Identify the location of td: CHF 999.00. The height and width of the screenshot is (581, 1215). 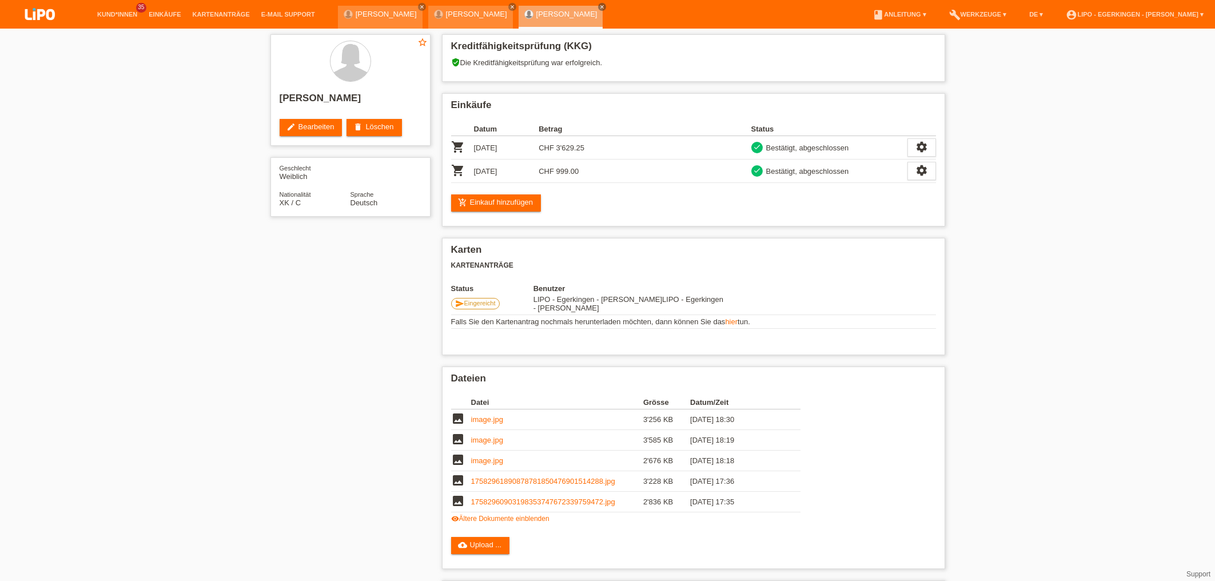
(571, 171).